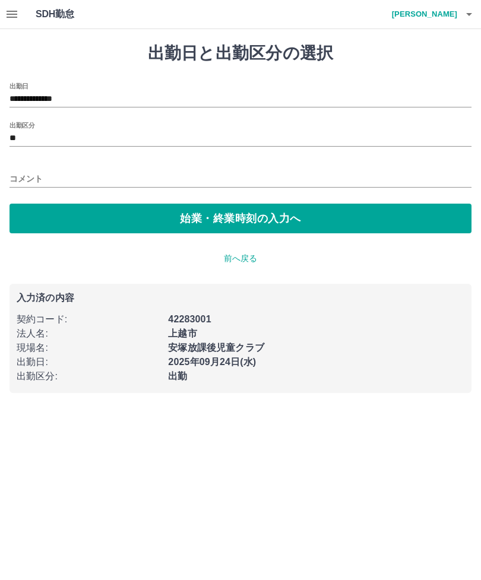  What do you see at coordinates (240, 258) in the screenshot?
I see `p: 前へ戻る` at bounding box center [240, 258].